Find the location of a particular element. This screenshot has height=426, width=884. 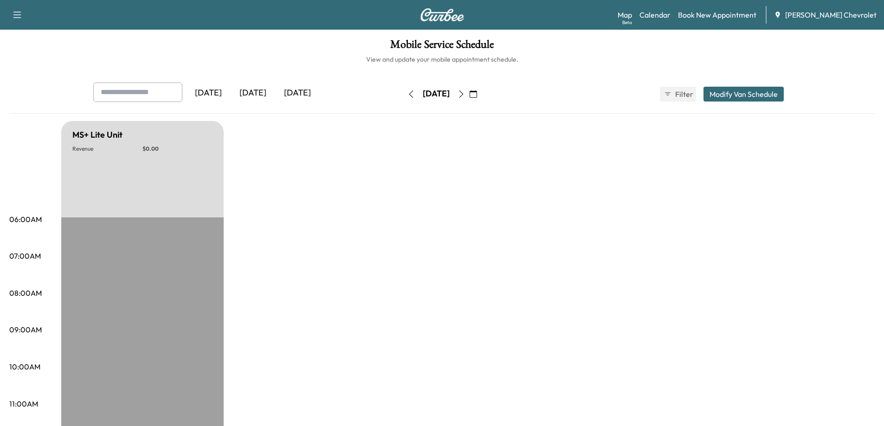

button: Filter is located at coordinates (678, 94).